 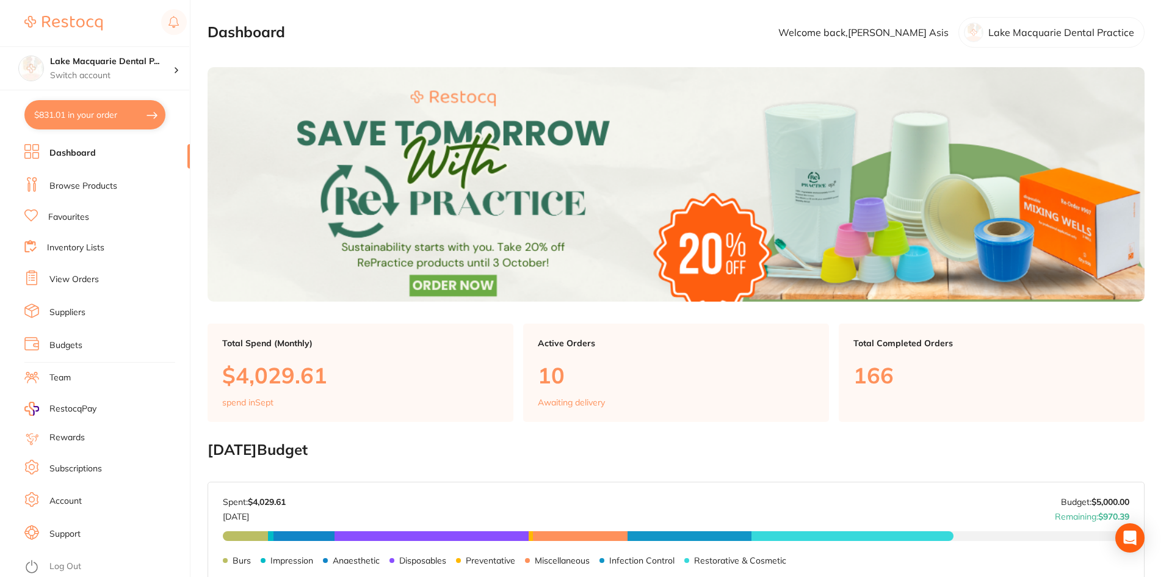 I want to click on a: Browse Products, so click(x=83, y=186).